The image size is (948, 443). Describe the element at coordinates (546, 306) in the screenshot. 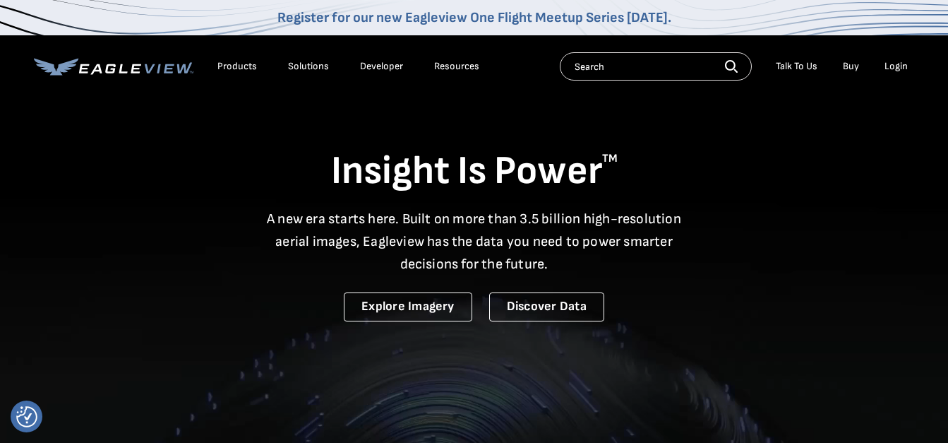

I see `a: Discover Data` at that location.